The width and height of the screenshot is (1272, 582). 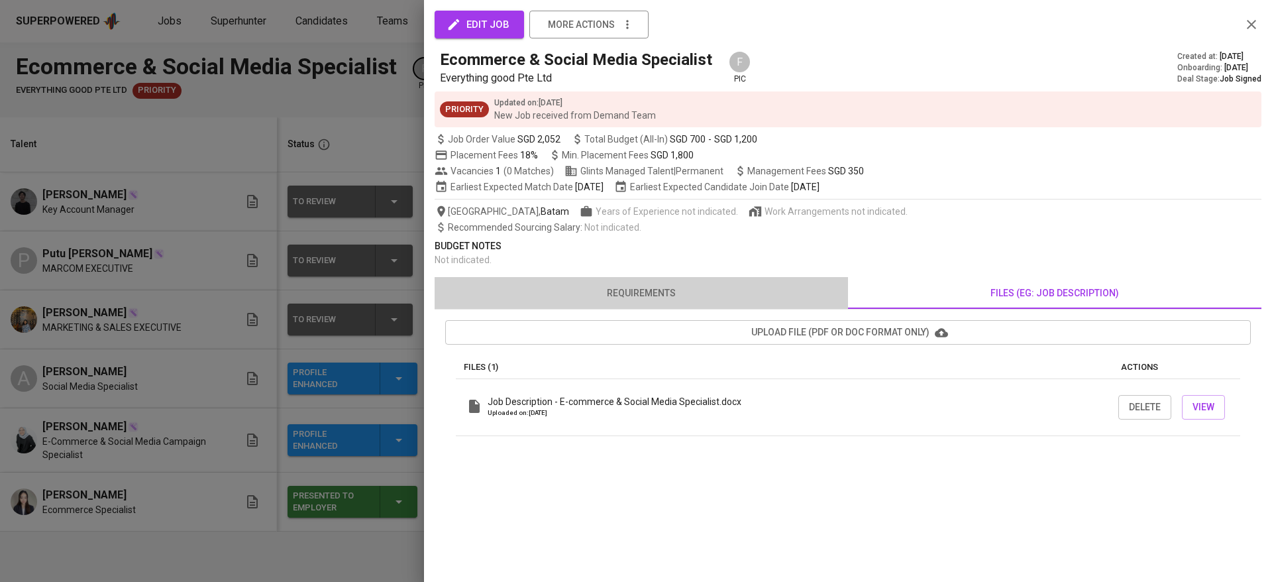 I want to click on span: SGD 350, so click(x=846, y=171).